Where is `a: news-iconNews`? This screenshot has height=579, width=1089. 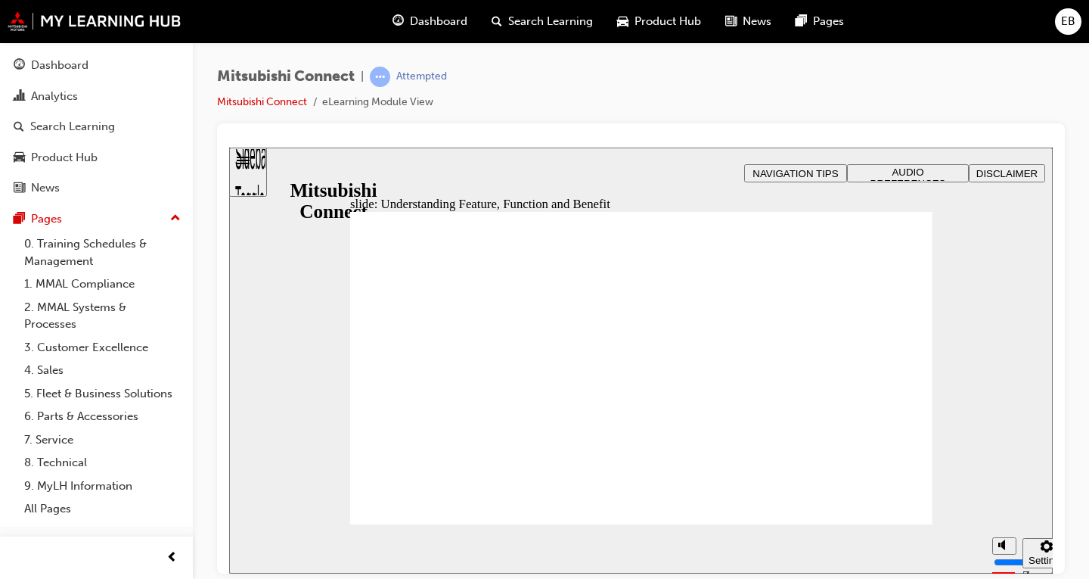
a: news-iconNews is located at coordinates (748, 21).